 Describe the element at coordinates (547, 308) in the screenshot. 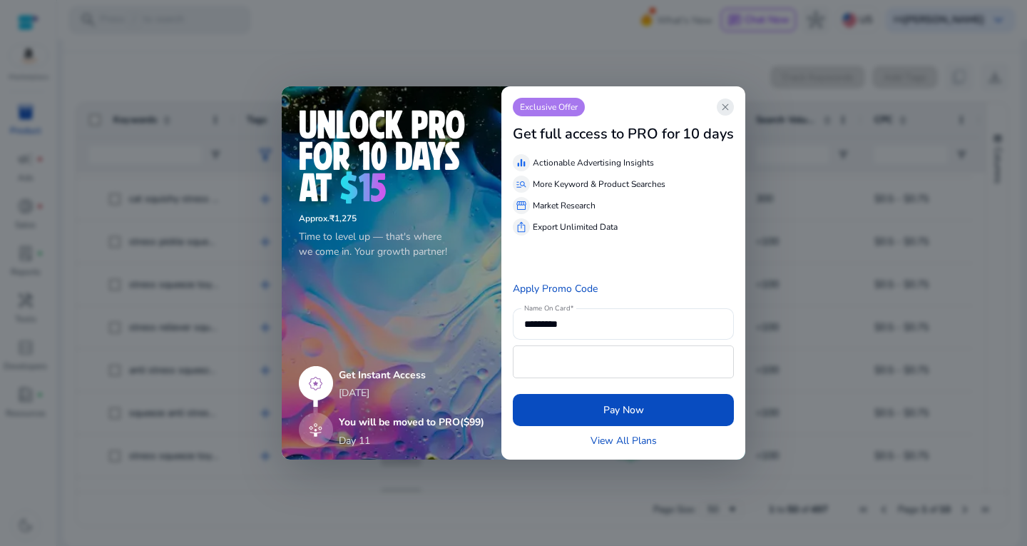

I see `mat-label: Name On Card` at that location.